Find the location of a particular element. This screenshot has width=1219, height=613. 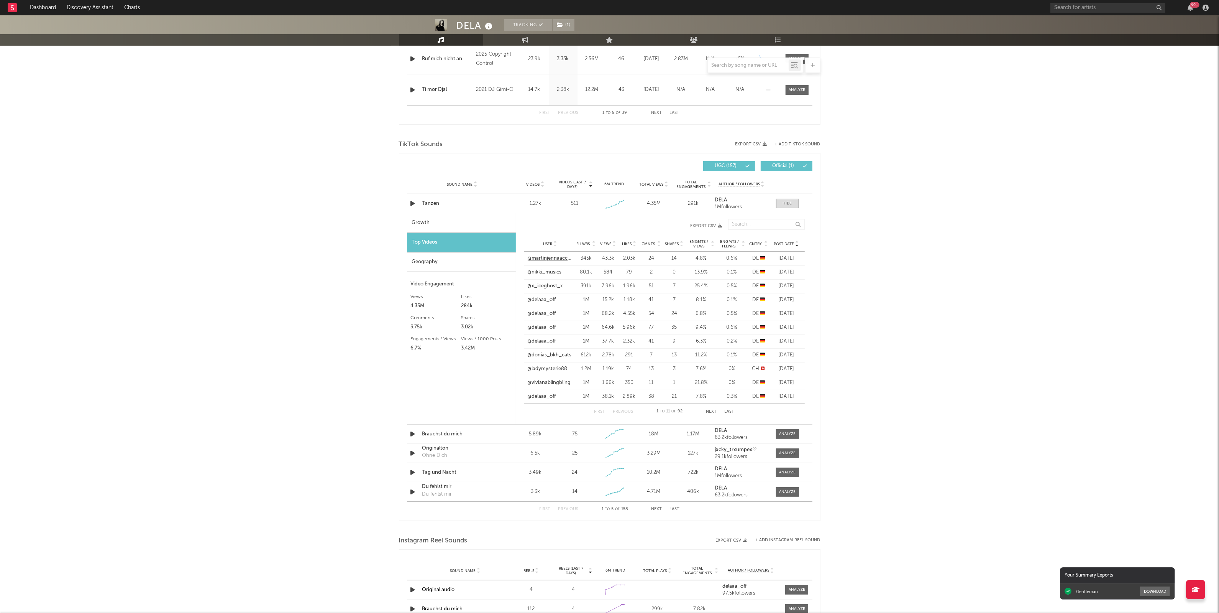

span: Cntry. is located at coordinates (757, 244).